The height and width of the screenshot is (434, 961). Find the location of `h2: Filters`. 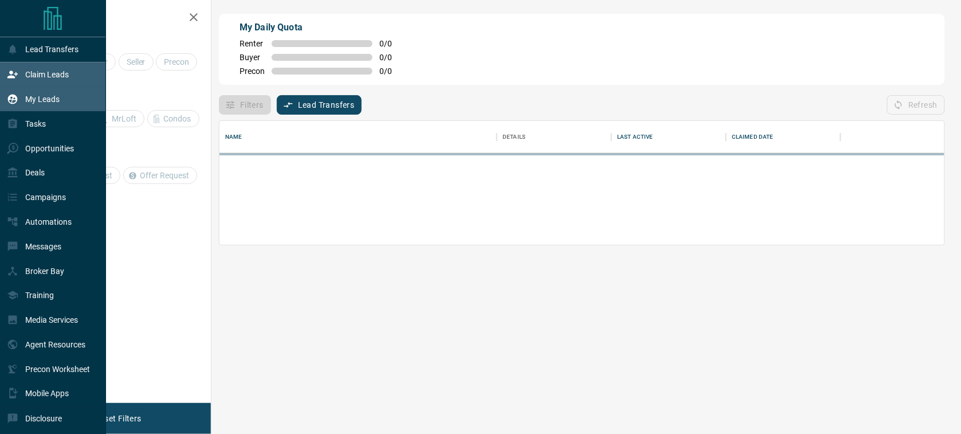

h2: Filters is located at coordinates (118, 18).